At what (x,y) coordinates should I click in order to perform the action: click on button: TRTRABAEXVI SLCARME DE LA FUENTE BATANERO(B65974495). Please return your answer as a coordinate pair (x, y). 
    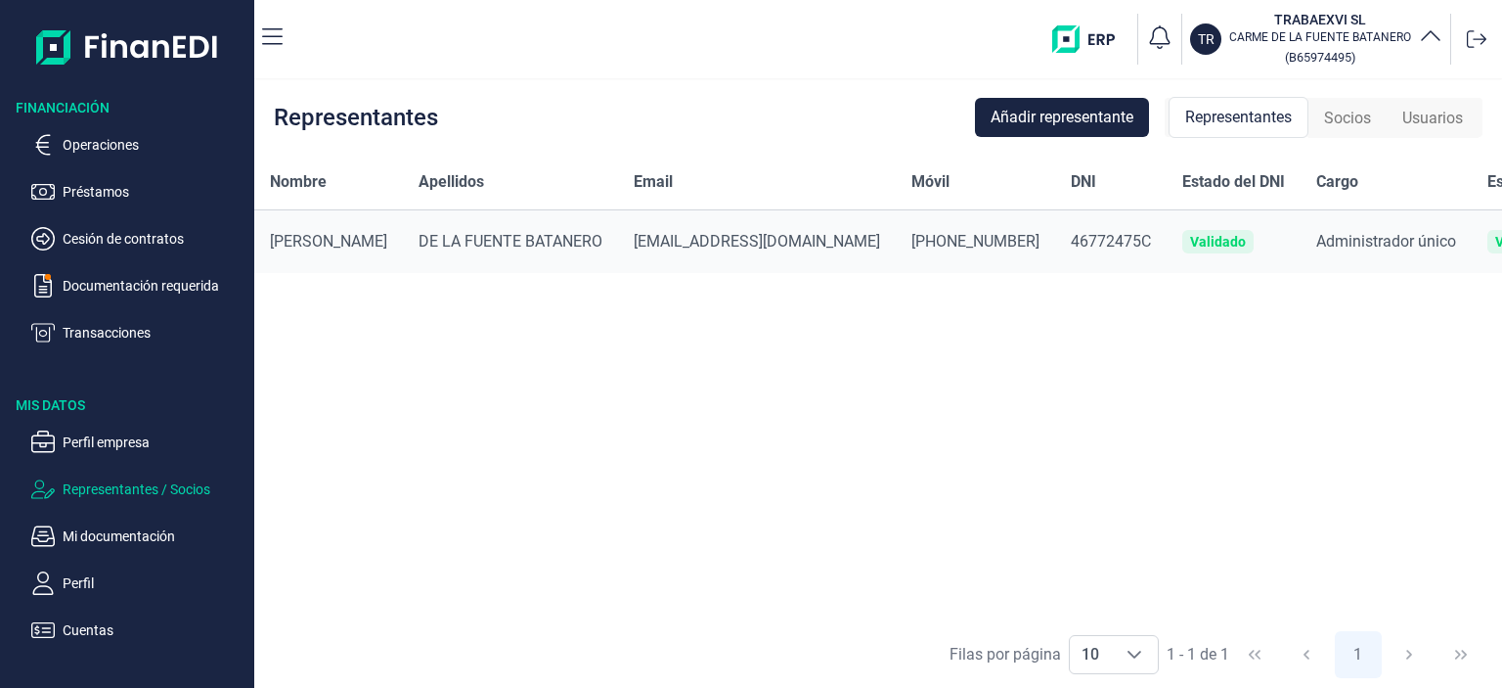
    Looking at the image, I should click on (1317, 39).